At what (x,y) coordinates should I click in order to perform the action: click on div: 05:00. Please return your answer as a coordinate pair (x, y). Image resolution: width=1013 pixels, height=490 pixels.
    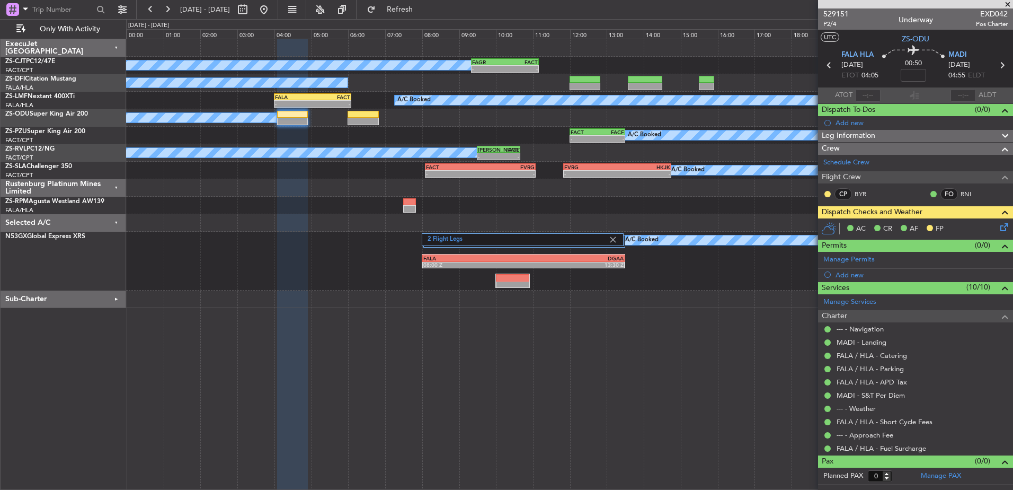
    Looking at the image, I should click on (330, 34).